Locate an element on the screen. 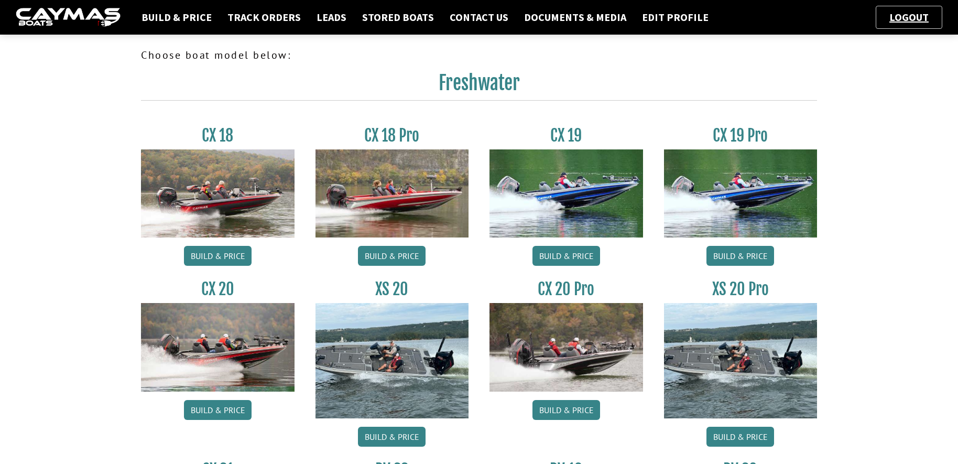 This screenshot has height=464, width=958. img: CX-18SS_thumbnail.jpg is located at coordinates (392, 193).